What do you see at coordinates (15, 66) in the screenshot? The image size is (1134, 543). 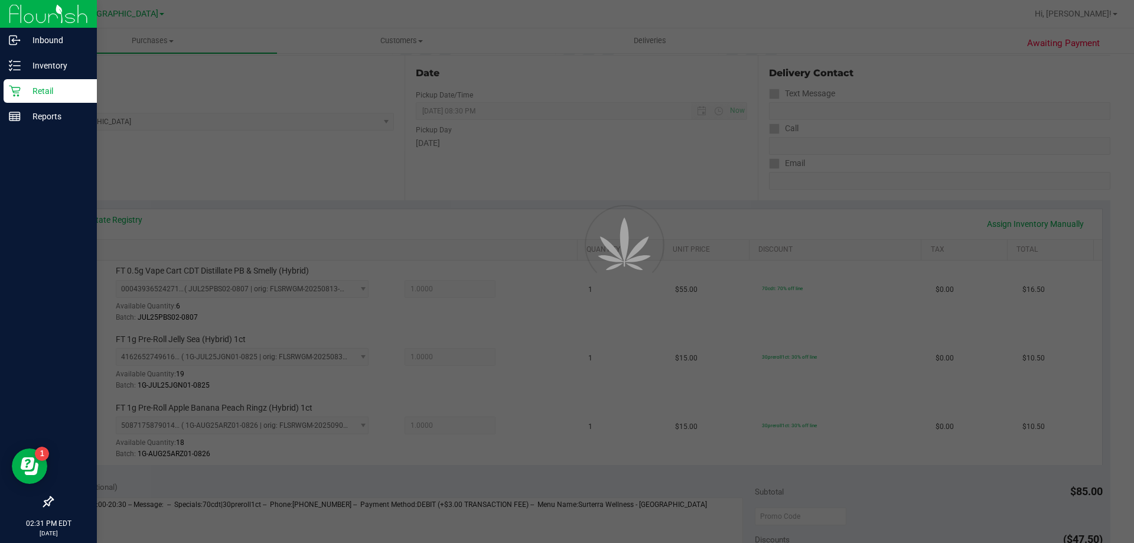 I see `inline-svg: Inventory` at bounding box center [15, 66].